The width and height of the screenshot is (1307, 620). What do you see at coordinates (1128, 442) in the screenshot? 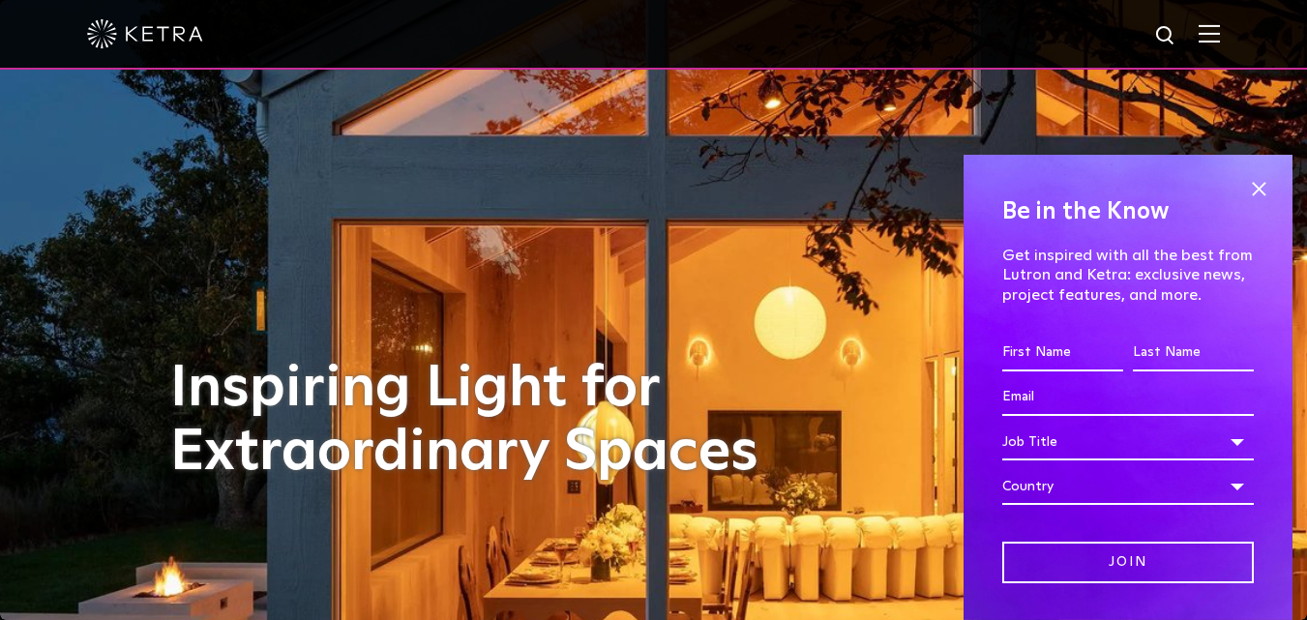
I see `div: Job Title` at bounding box center [1128, 442].